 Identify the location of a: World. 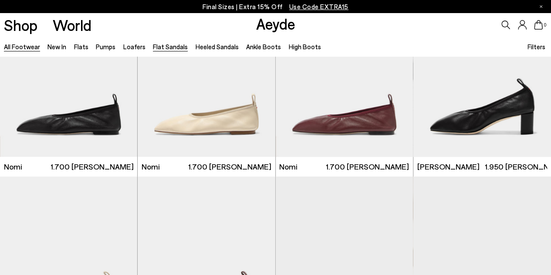
(72, 25).